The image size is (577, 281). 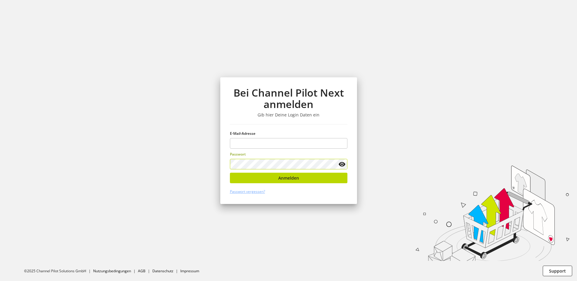 I want to click on h1: Bei Channel Pilot Next anmelden, so click(x=289, y=98).